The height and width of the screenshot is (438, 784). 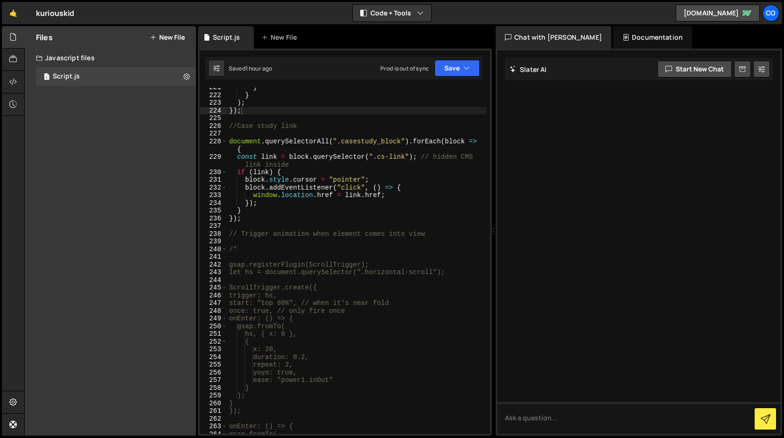 What do you see at coordinates (213, 364) in the screenshot?
I see `div: 255` at bounding box center [213, 364].